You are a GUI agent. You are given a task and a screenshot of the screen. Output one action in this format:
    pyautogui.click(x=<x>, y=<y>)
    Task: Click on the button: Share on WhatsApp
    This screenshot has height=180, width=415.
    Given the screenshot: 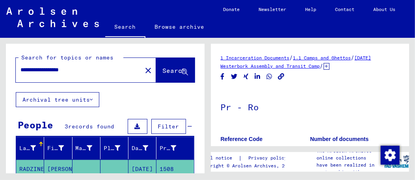 What is the action you would take?
    pyautogui.click(x=269, y=77)
    